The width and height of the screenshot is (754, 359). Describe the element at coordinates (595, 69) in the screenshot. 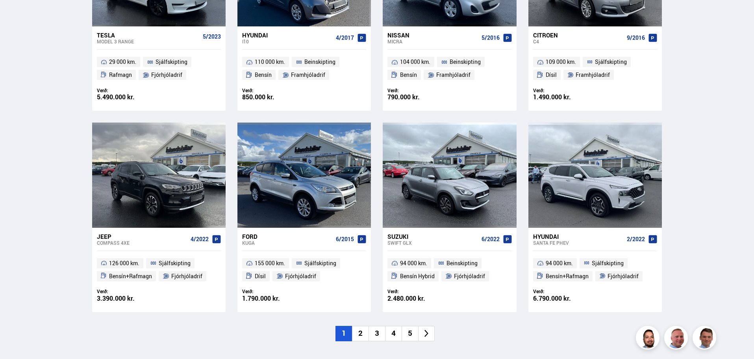

I see `a: Citroen C4 9/2016 109 000 km. Sjálfskipting Dísil Framhjóladrif Verð: 1.490.000 kr.` at that location.